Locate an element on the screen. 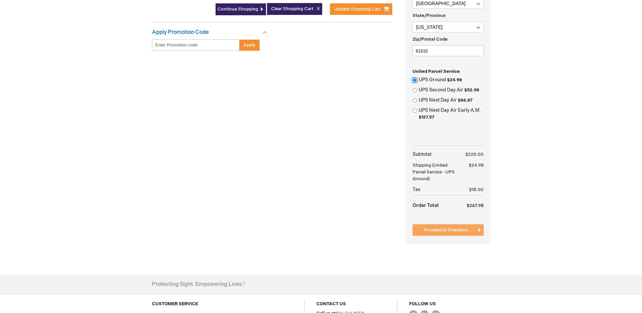  a: CONTACT US is located at coordinates (331, 304).